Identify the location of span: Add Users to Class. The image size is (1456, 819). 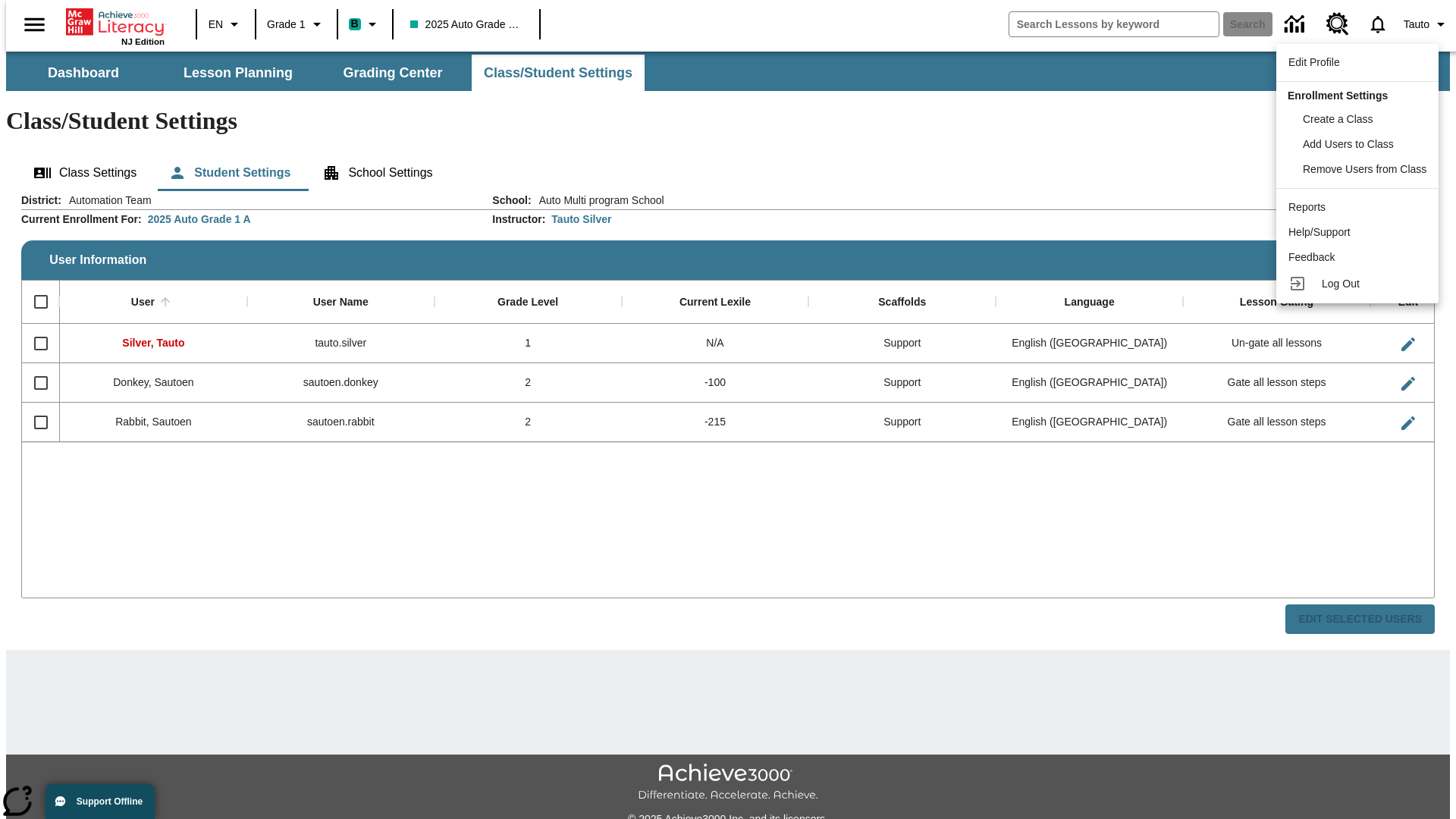
(1348, 144).